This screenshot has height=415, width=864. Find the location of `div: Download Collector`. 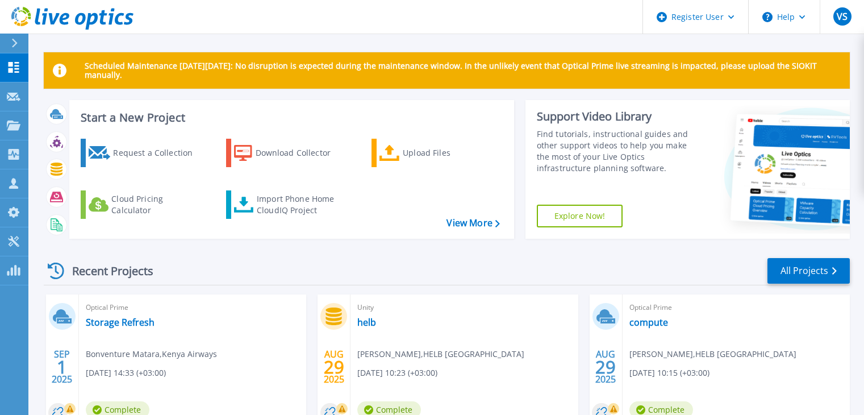

div: Download Collector is located at coordinates (301, 153).